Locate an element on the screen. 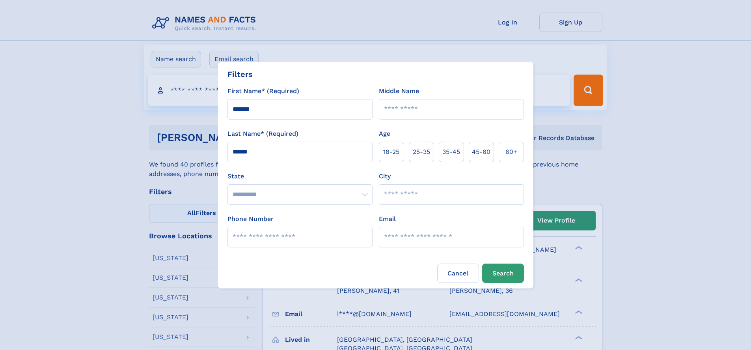 The height and width of the screenshot is (350, 751). label: Phone Number is located at coordinates (250, 219).